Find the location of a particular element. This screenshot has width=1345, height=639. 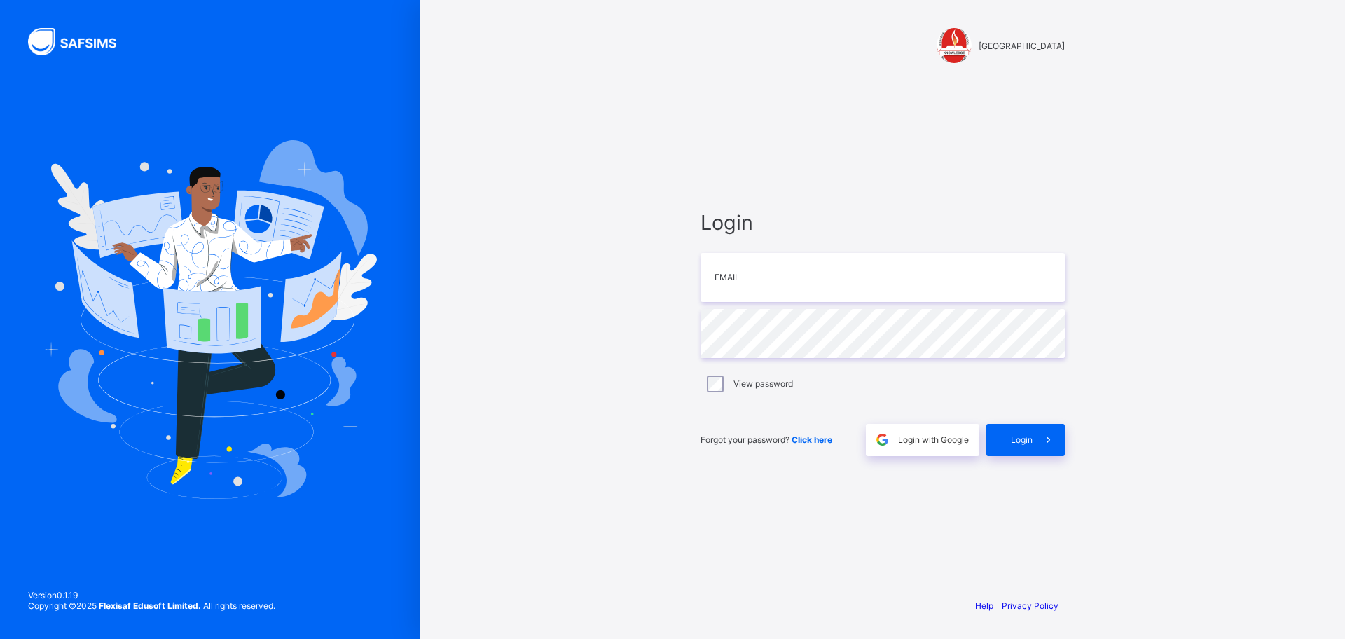

img: SAFSIMS Logo is located at coordinates (81, 41).